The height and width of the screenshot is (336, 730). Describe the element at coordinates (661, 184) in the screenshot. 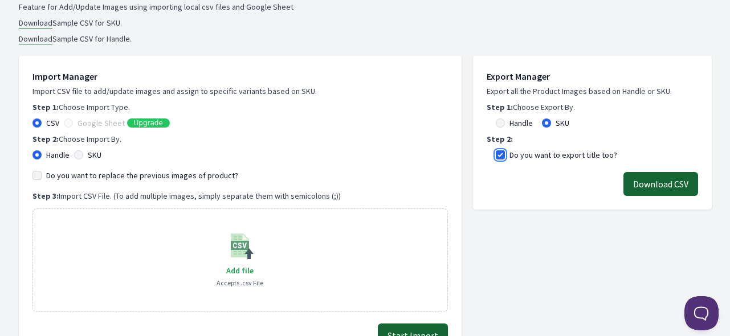

I see `button: Download CSV` at that location.